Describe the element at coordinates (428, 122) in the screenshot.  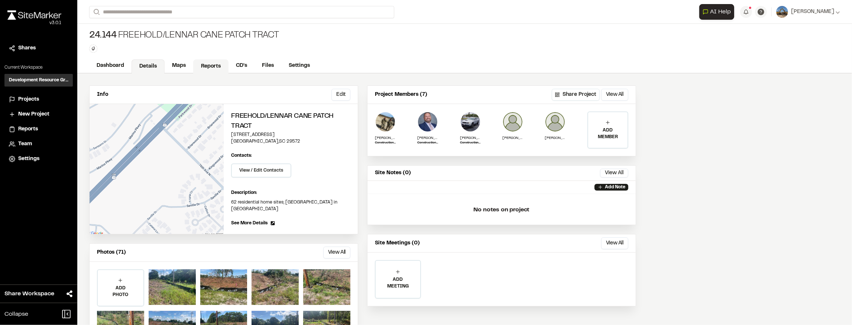
I see `img: Jake Rosiek` at that location.